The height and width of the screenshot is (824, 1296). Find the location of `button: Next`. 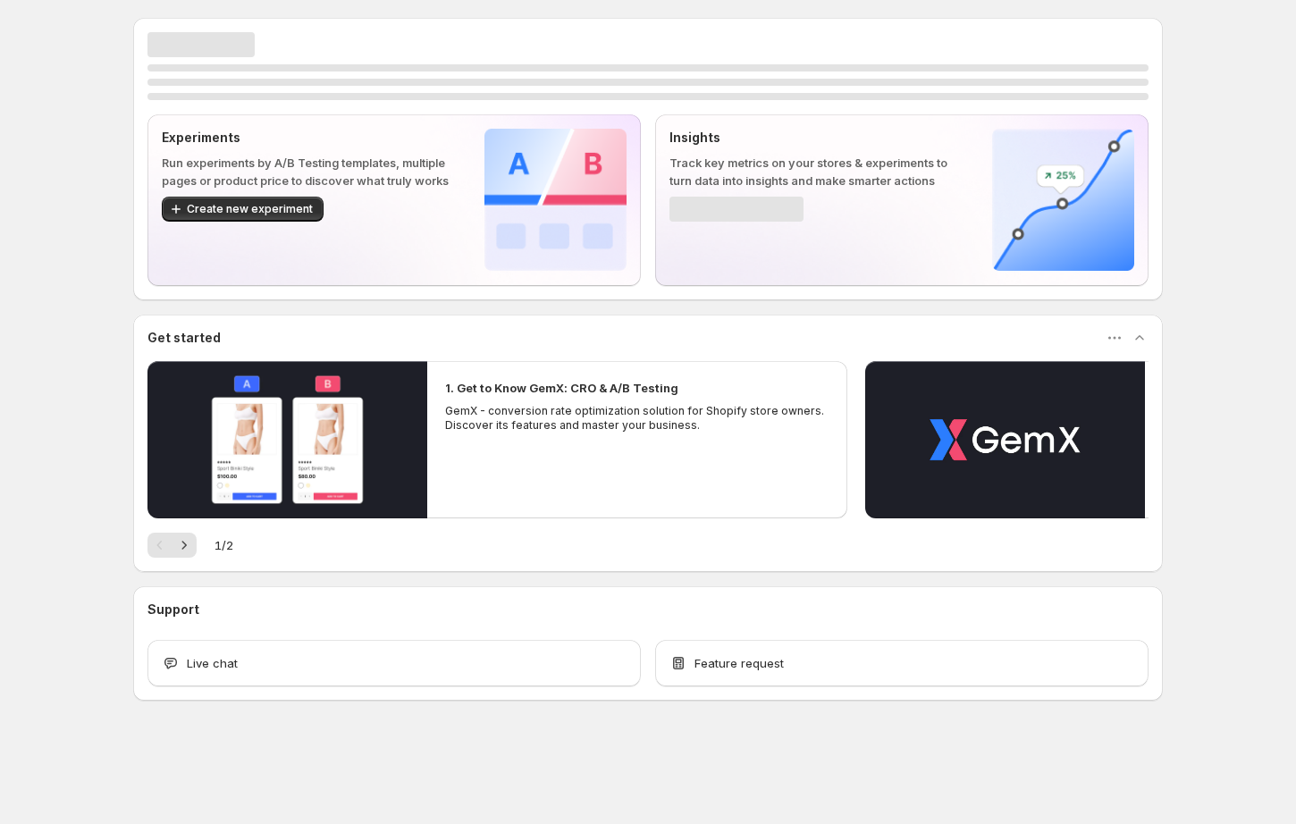

button: Next is located at coordinates (184, 545).